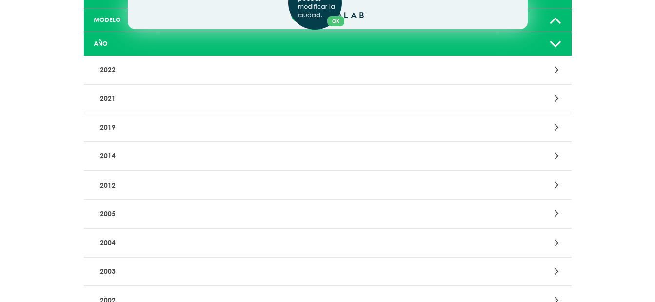 The height and width of the screenshot is (302, 655). I want to click on p: 2003, so click(248, 272).